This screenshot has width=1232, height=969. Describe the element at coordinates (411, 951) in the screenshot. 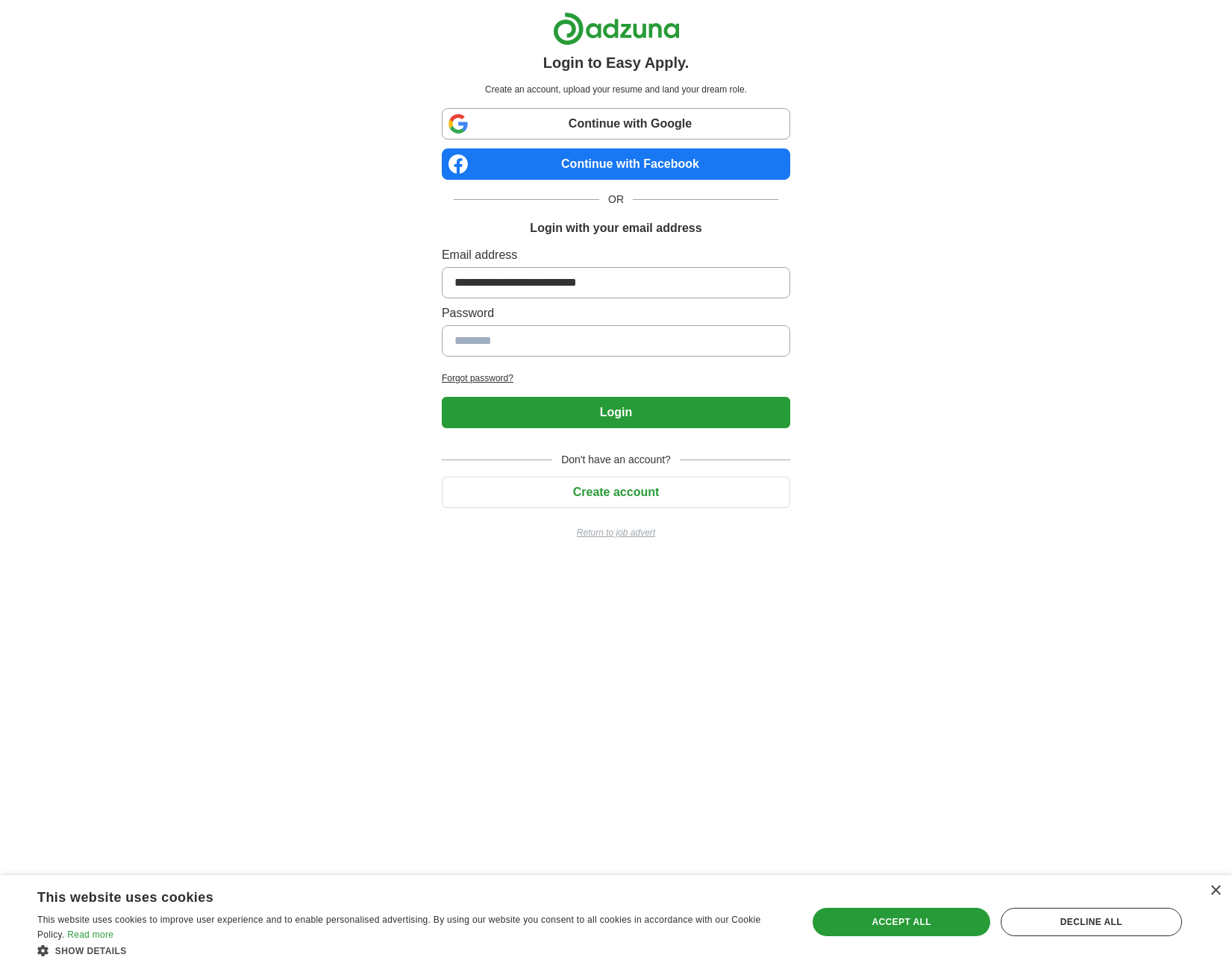

I see `div: Show details` at that location.